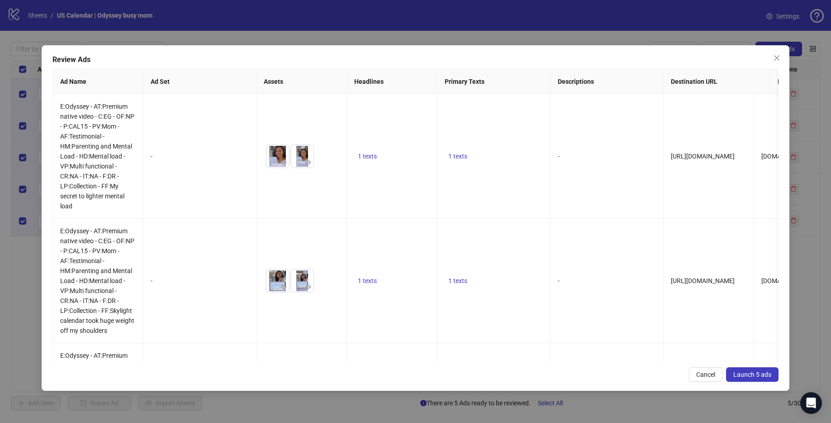 This screenshot has width=831, height=423. Describe the element at coordinates (415, 60) in the screenshot. I see `div: Review Ads` at that location.